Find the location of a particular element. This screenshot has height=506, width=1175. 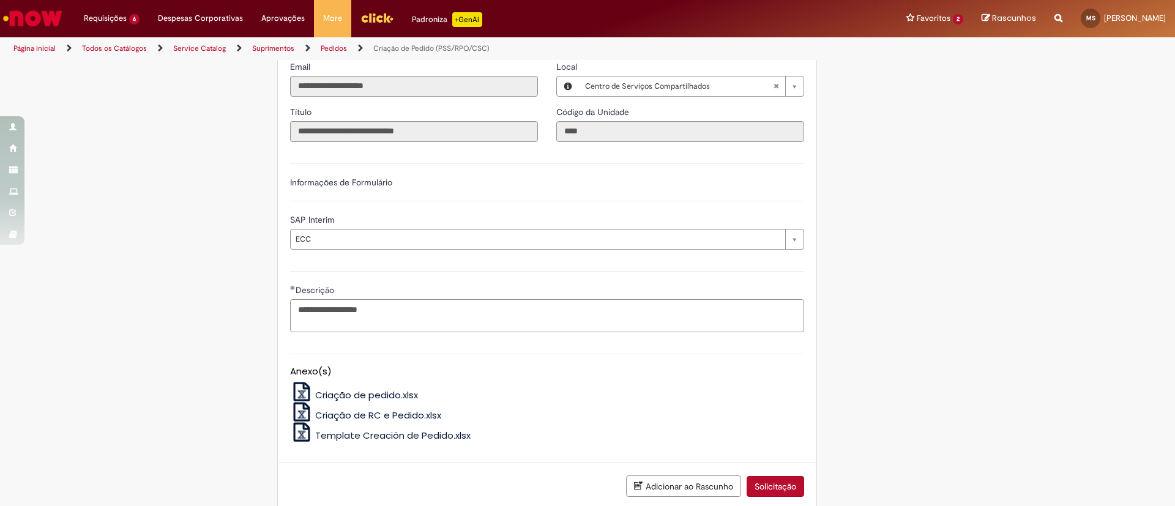

button: Solicitação is located at coordinates (775, 487).